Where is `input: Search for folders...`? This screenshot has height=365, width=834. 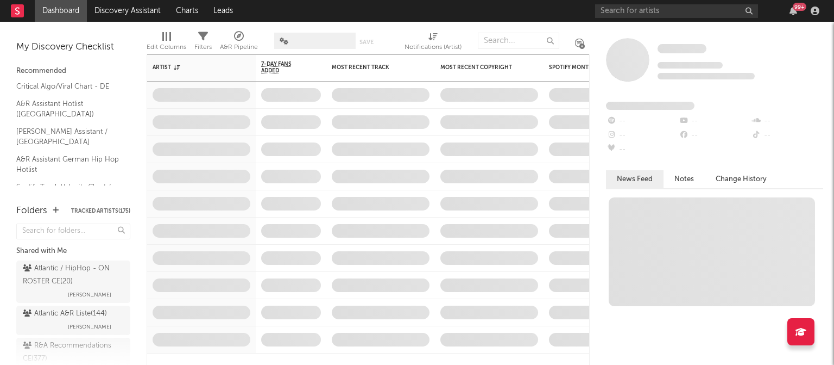 input: Search for folders... is located at coordinates (73, 231).